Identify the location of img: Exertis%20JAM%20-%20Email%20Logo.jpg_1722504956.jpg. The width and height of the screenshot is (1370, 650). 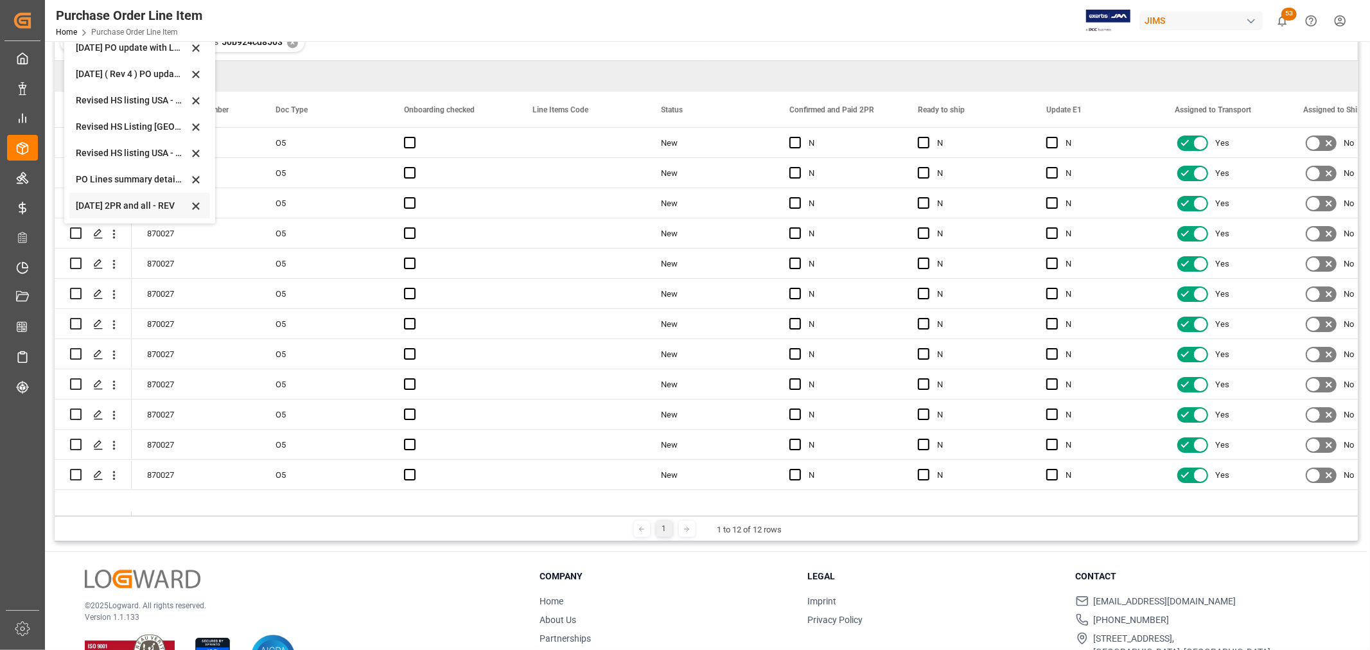
(1108, 21).